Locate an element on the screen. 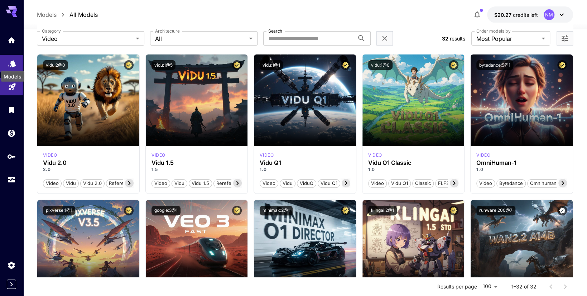 The image size is (587, 296). p: Results per page is located at coordinates (457, 287).